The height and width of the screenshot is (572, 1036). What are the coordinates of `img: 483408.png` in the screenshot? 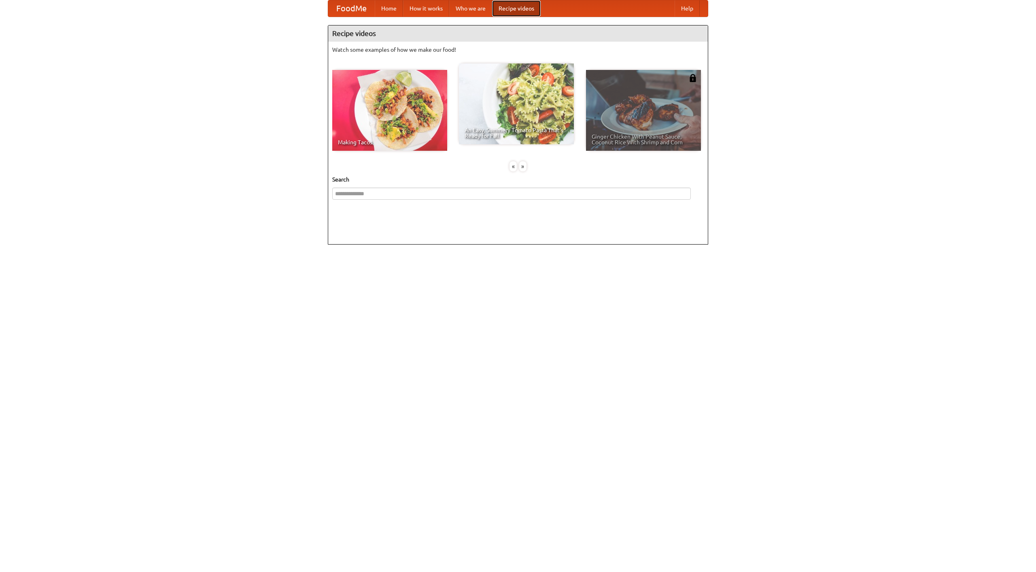 It's located at (693, 78).